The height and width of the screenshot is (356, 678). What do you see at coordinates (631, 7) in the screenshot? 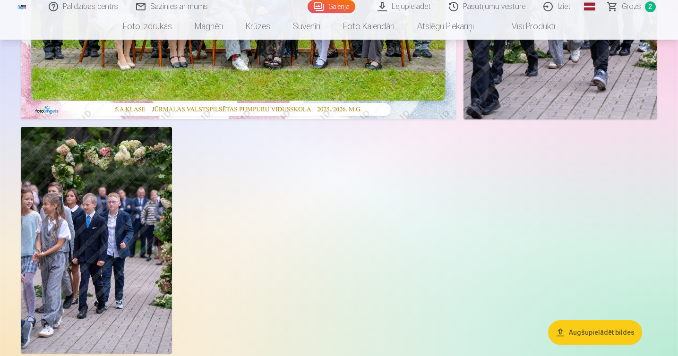
I see `span: Grozs` at bounding box center [631, 7].